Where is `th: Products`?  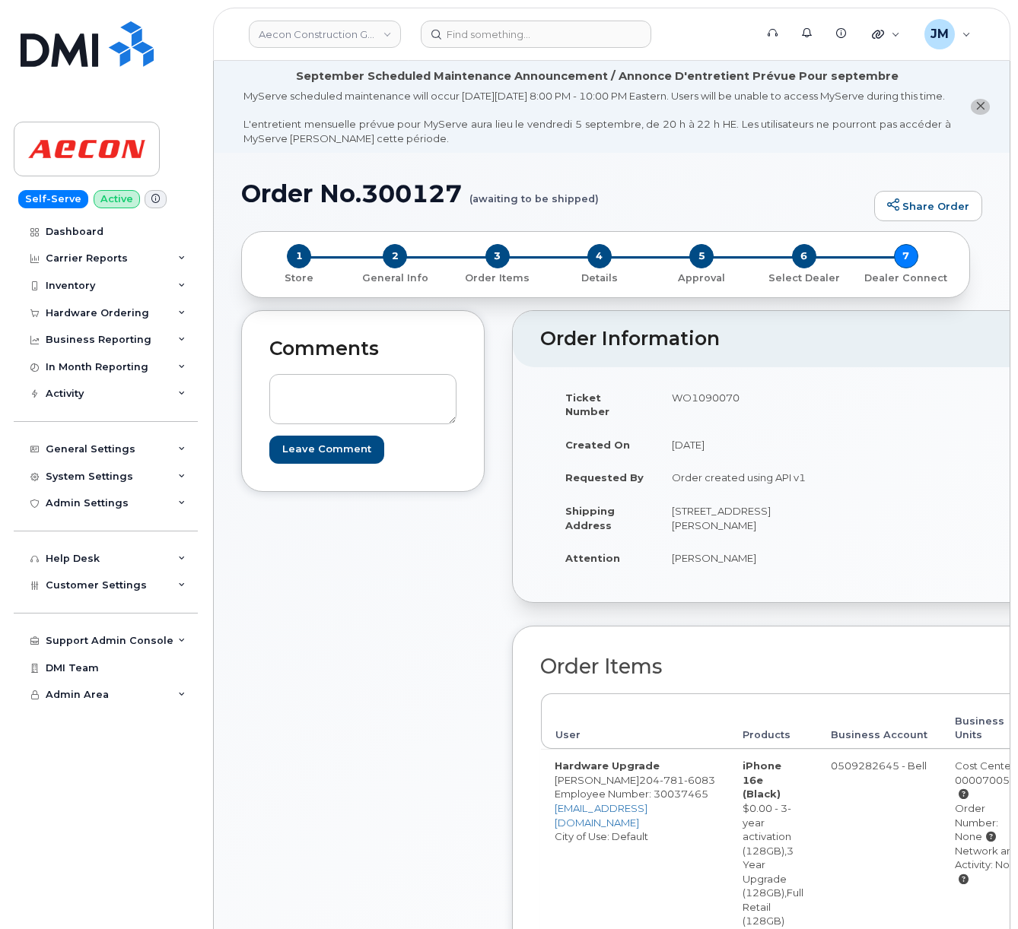
th: Products is located at coordinates (773, 721).